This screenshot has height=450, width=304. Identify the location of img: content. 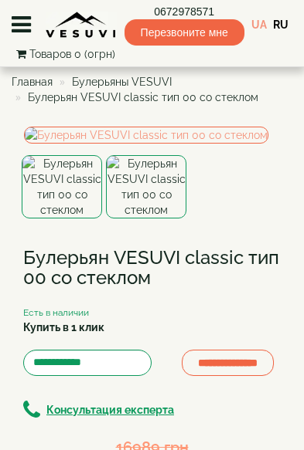
(81, 25).